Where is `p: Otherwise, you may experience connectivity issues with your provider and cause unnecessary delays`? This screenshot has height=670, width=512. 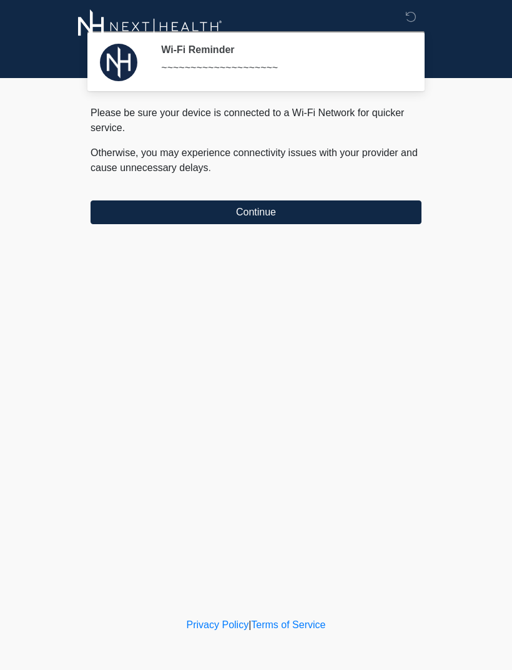 p: Otherwise, you may experience connectivity issues with your provider and cause unnecessary delays is located at coordinates (256, 160).